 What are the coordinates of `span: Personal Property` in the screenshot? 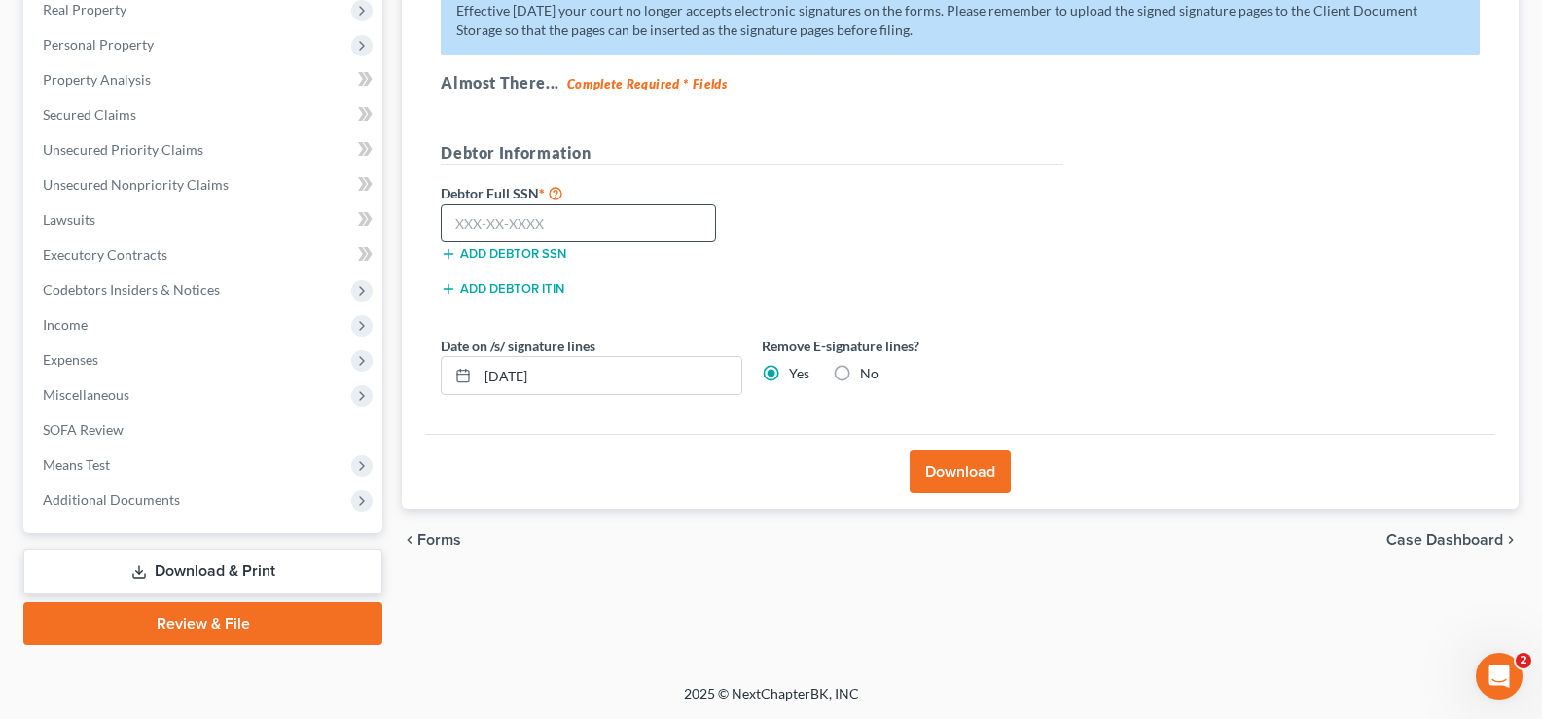 It's located at (98, 44).